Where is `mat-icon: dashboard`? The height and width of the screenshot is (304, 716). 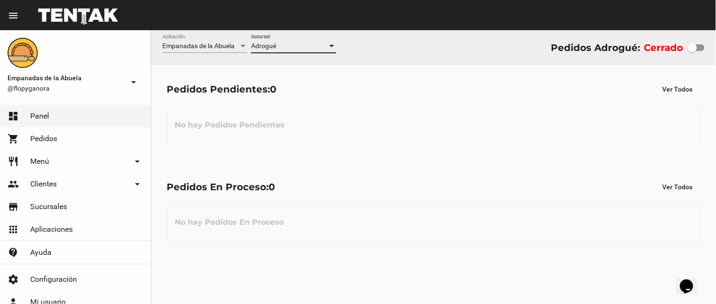
mat-icon: dashboard is located at coordinates (13, 116).